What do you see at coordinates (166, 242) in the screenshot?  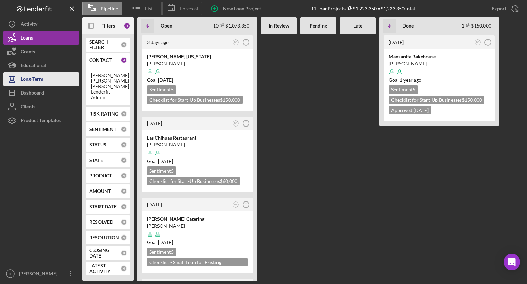 I see `time: 08/30/2025` at bounding box center [166, 242].